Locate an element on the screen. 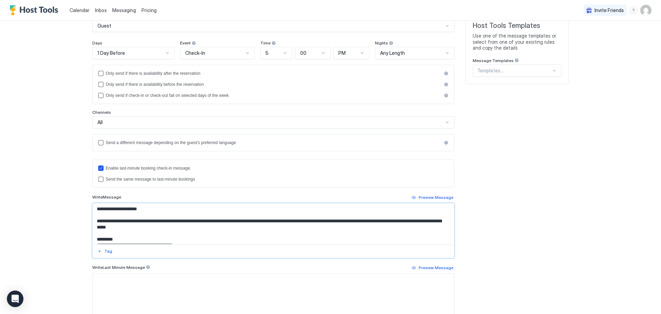  div: Tag is located at coordinates (108, 251).